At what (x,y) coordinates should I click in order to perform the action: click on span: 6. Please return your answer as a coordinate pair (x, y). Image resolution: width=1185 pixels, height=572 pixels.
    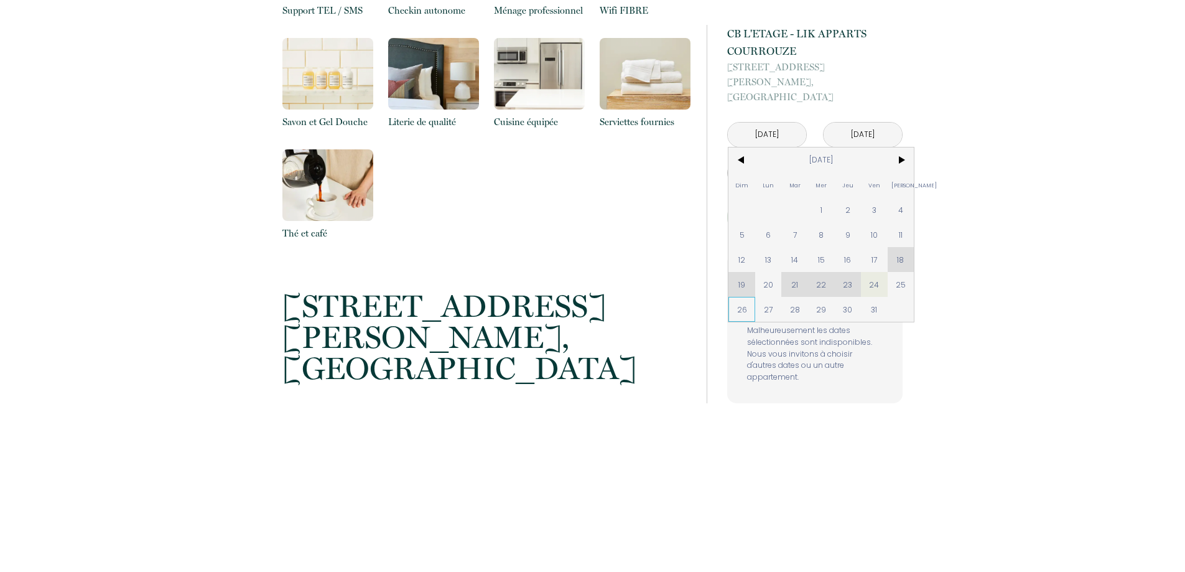
    Looking at the image, I should click on (768, 235).